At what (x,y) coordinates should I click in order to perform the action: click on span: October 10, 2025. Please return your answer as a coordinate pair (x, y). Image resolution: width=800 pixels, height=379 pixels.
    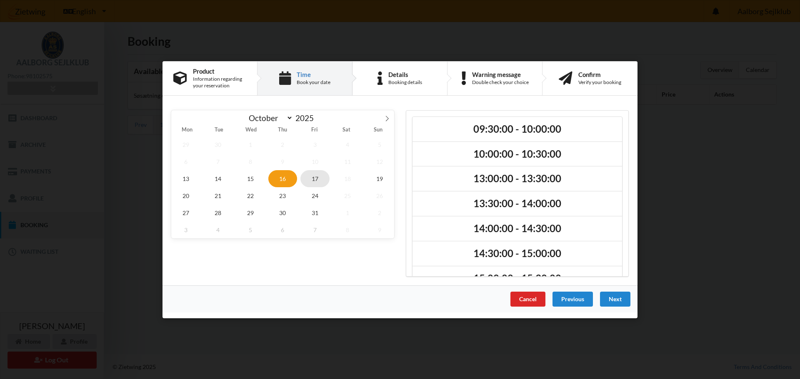
    Looking at the image, I should click on (315, 161).